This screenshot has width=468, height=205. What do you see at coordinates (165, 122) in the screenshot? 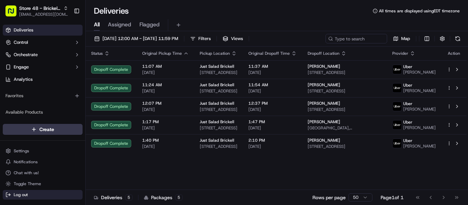
I see `span: 1:17 PM` at bounding box center [165, 122].